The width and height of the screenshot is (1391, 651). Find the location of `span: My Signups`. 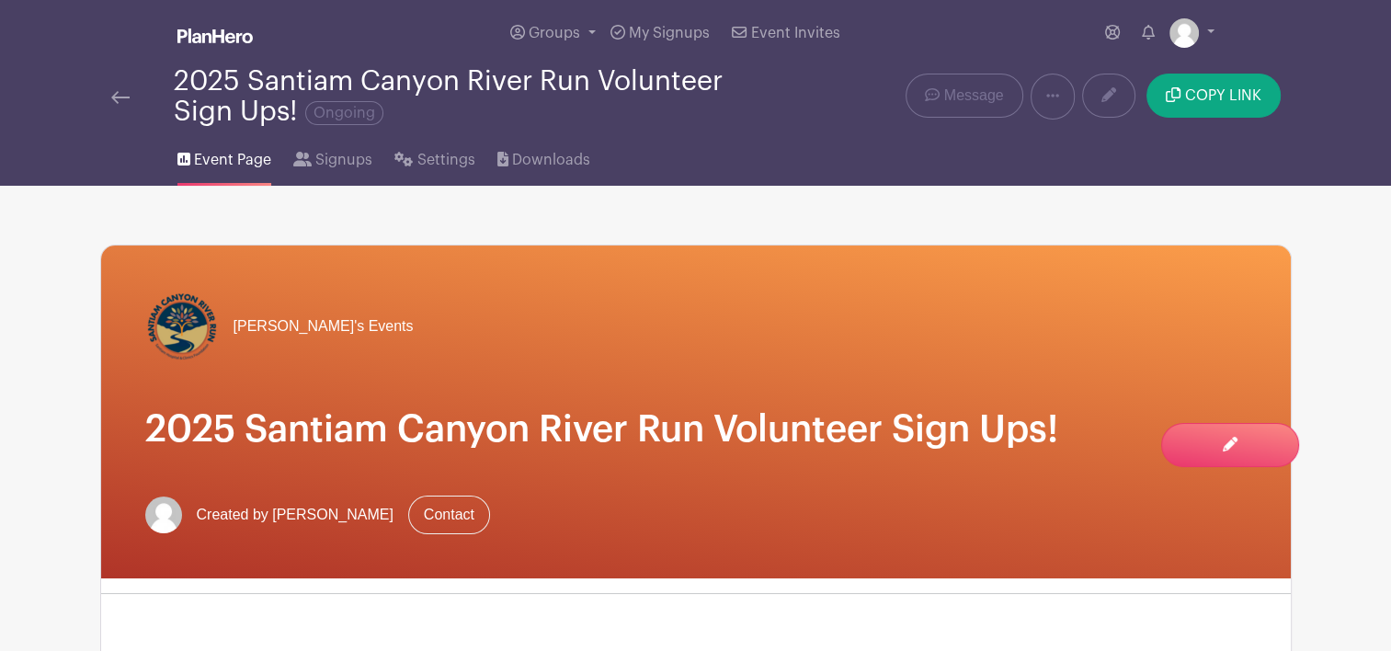

span: My Signups is located at coordinates (670, 33).